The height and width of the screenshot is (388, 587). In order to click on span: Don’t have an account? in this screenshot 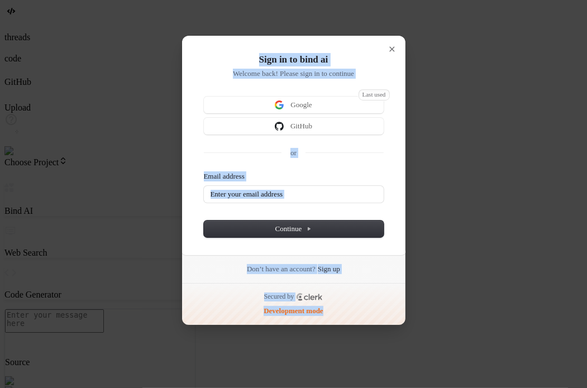, I will do `click(281, 269)`.